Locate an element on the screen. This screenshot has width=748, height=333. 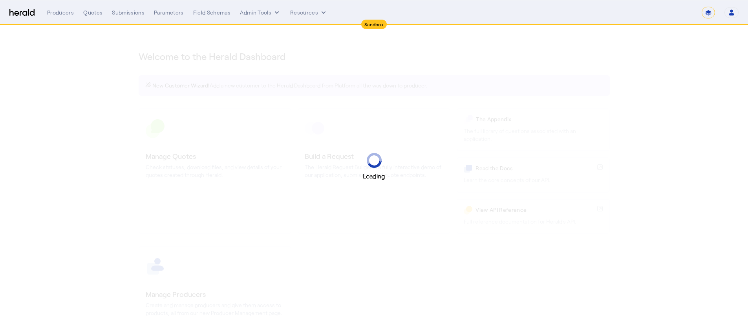
div: Field Schemas is located at coordinates (212, 13).